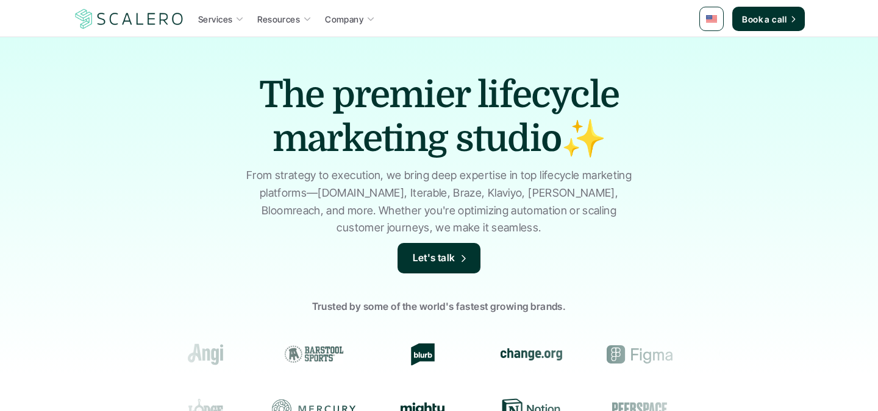  What do you see at coordinates (215, 19) in the screenshot?
I see `p: Services` at bounding box center [215, 19].